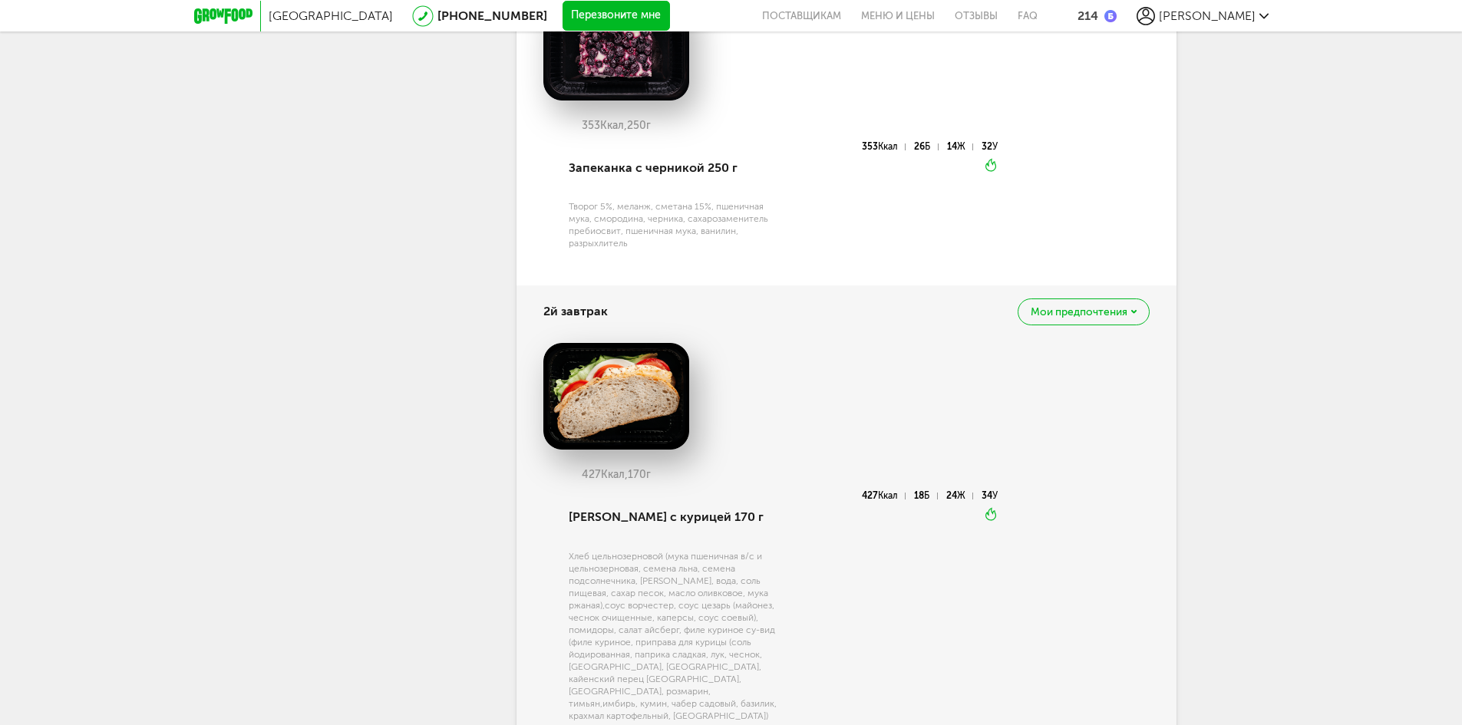  What do you see at coordinates (675, 636) in the screenshot?
I see `div: Хлеб цельнозерновой (мука пшеничная в/с и цельнозерновая, семена льна, семена подсолнечника, [PER...` at bounding box center [675, 636].